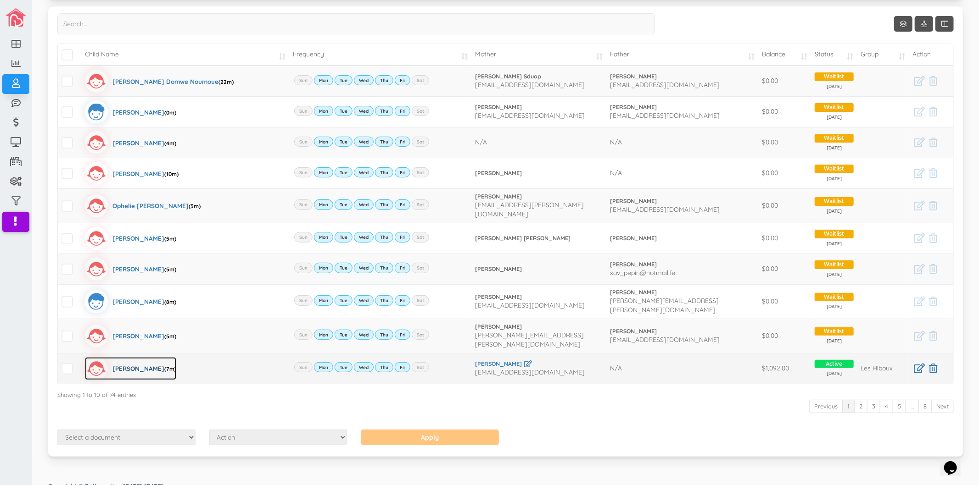 The width and height of the screenshot is (979, 485). What do you see at coordinates (170, 269) in the screenshot?
I see `span: (5m)` at bounding box center [170, 269].